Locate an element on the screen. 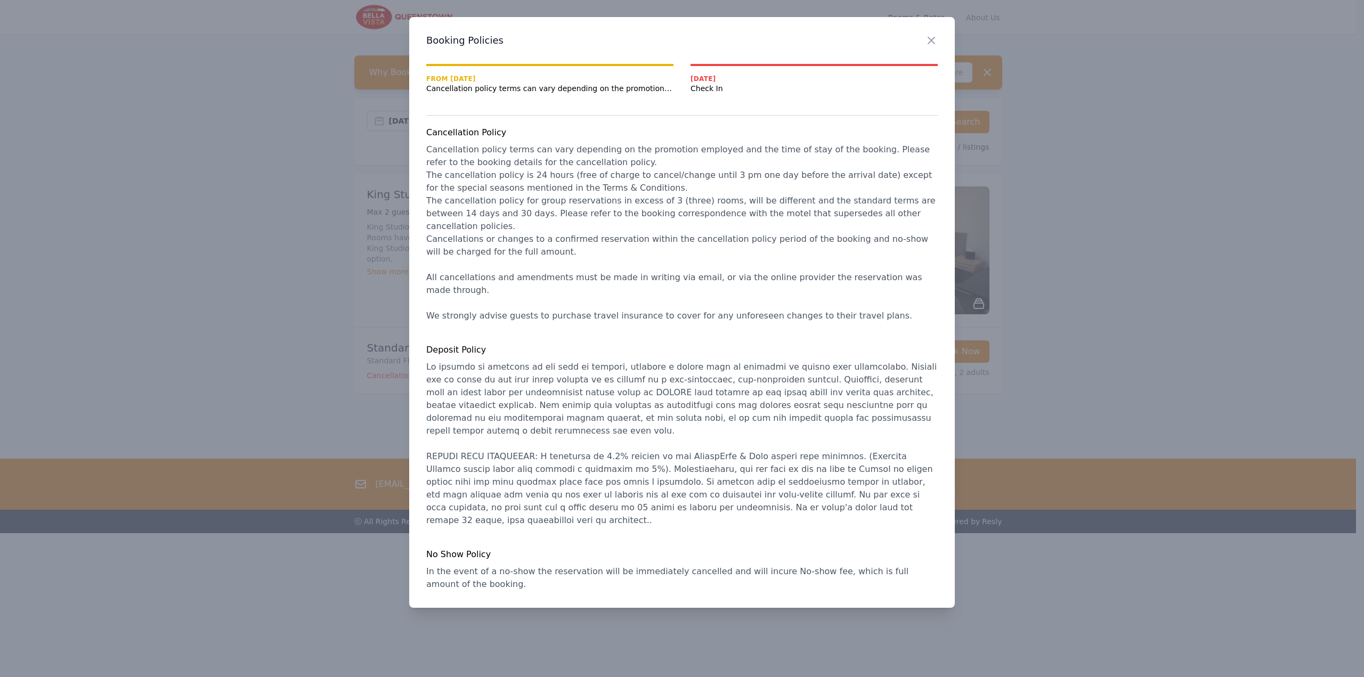 This screenshot has width=1364, height=677. h4: No Show Policy is located at coordinates (682, 555).